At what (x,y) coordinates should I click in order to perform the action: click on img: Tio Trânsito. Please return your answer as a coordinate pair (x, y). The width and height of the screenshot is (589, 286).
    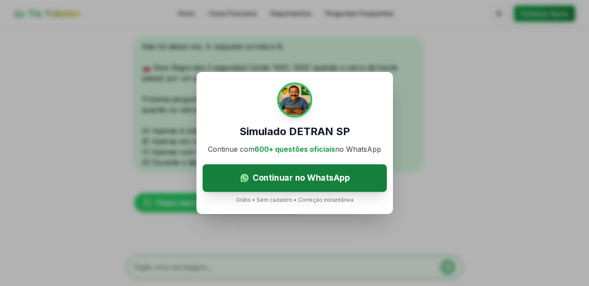
    Looking at the image, I should click on (295, 100).